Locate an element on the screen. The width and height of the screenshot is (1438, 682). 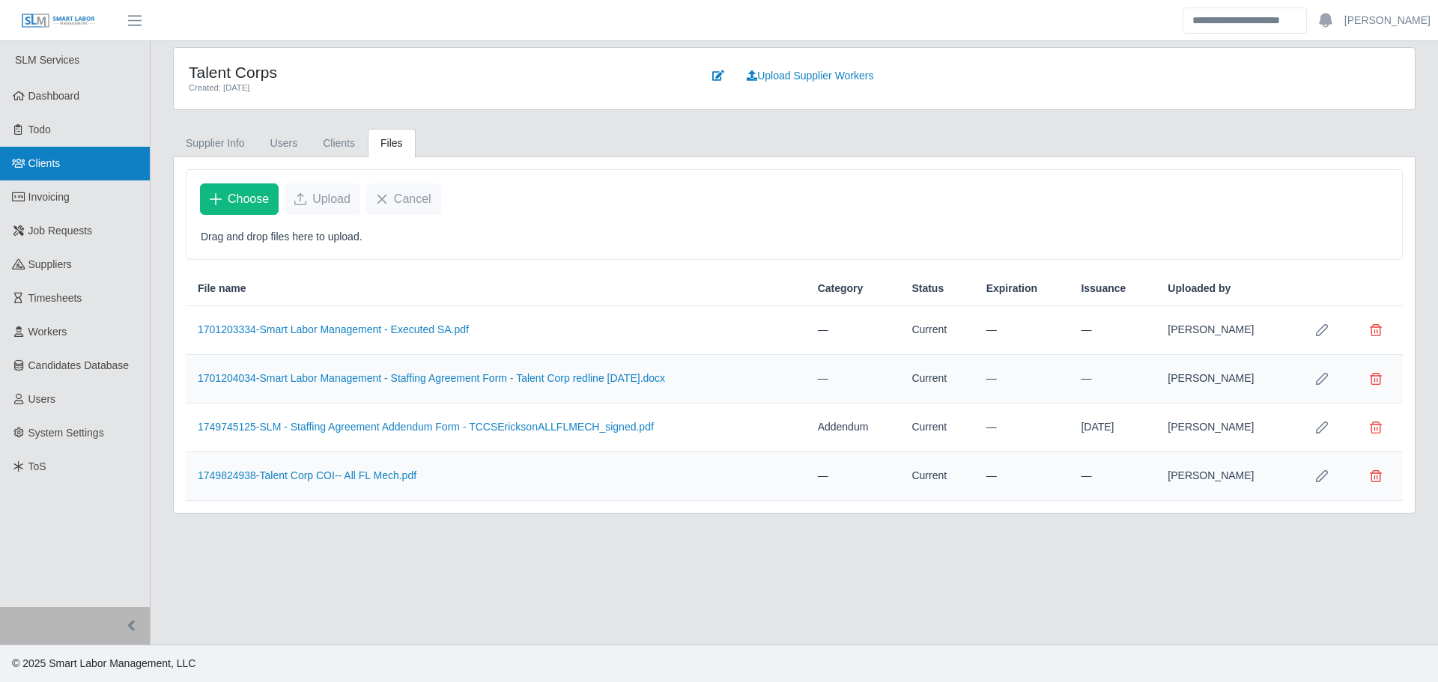
span: ToS is located at coordinates (37, 467).